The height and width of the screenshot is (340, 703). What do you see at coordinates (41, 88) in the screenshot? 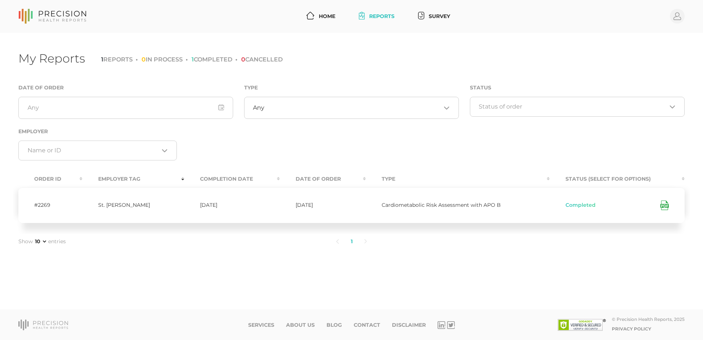
I see `label: Date of Order` at bounding box center [41, 88].